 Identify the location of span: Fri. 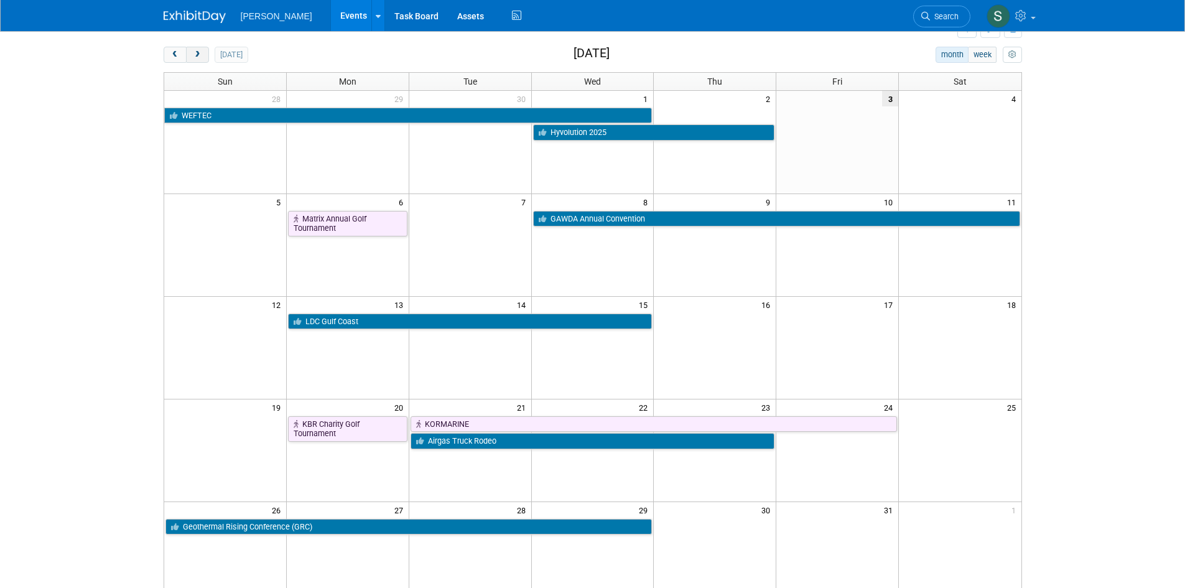
(837, 81).